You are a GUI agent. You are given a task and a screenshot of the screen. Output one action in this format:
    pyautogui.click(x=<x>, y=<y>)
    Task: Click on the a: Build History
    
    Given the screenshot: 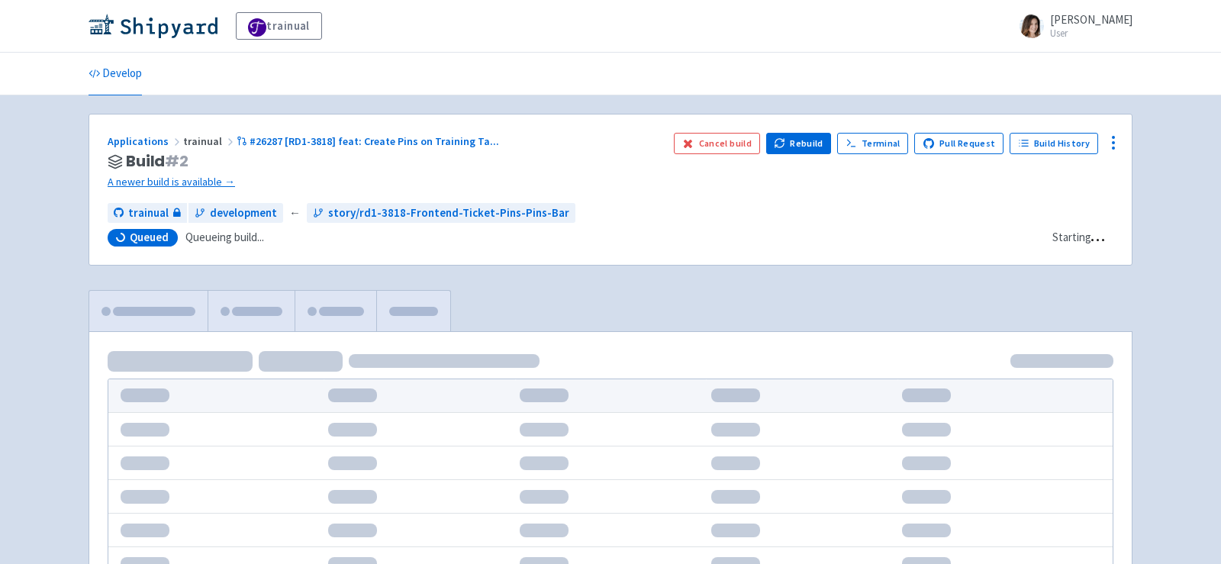 What is the action you would take?
    pyautogui.click(x=1054, y=144)
    